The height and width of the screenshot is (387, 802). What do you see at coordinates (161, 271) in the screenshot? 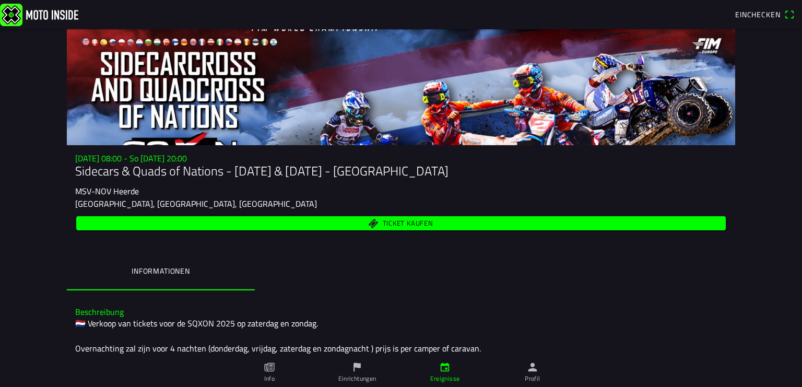
I see `ion-label: Informationen` at bounding box center [161, 271].